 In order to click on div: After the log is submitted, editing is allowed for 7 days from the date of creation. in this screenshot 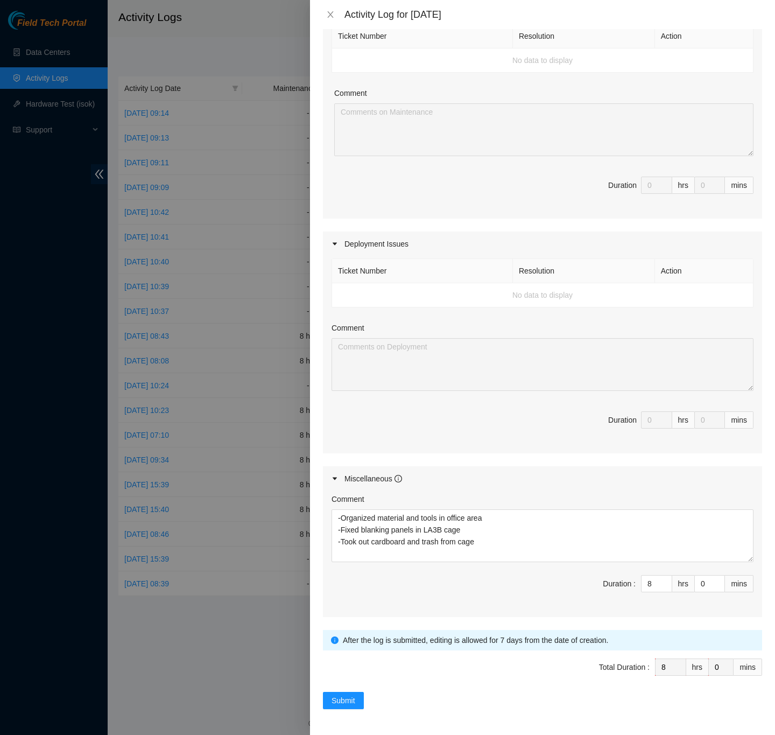, I will do `click(549, 640)`.